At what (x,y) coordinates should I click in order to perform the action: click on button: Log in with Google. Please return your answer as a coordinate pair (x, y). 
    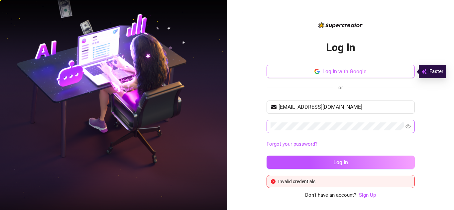
    Looking at the image, I should click on (340, 71).